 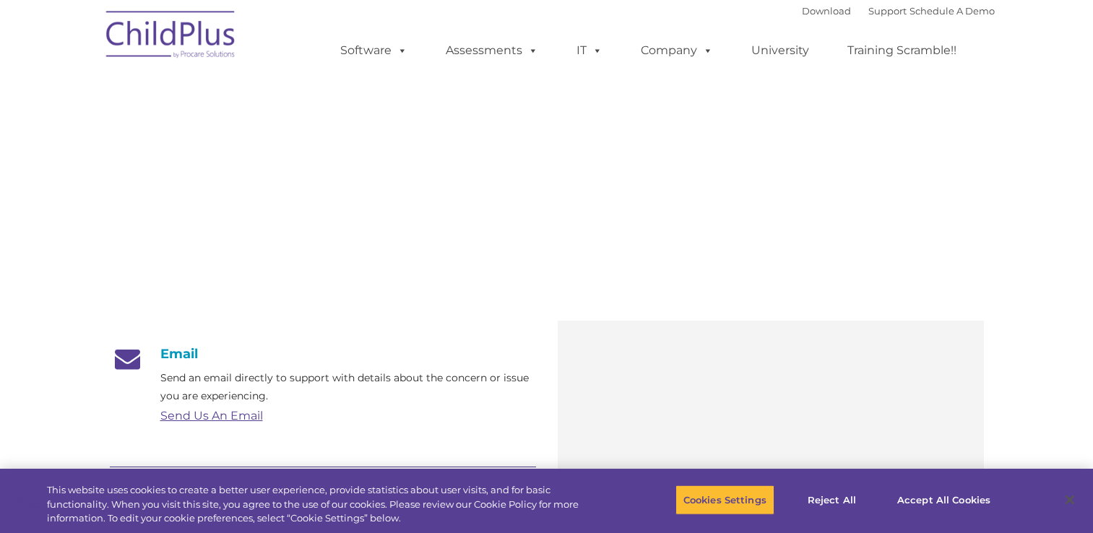 I want to click on a: Download, so click(x=827, y=11).